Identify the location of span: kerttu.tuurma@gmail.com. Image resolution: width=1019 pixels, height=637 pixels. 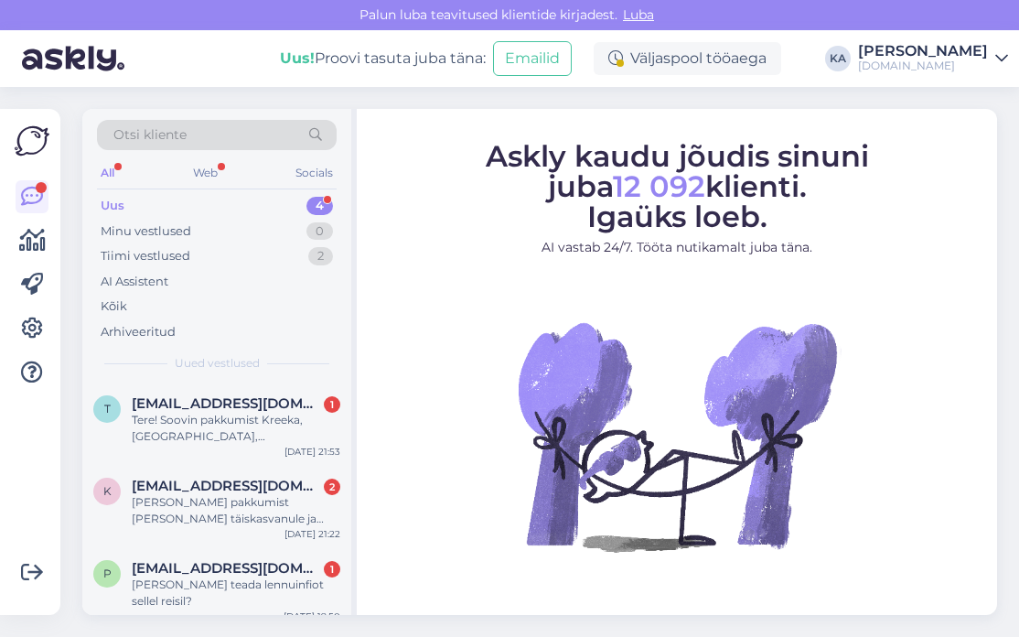
(227, 486).